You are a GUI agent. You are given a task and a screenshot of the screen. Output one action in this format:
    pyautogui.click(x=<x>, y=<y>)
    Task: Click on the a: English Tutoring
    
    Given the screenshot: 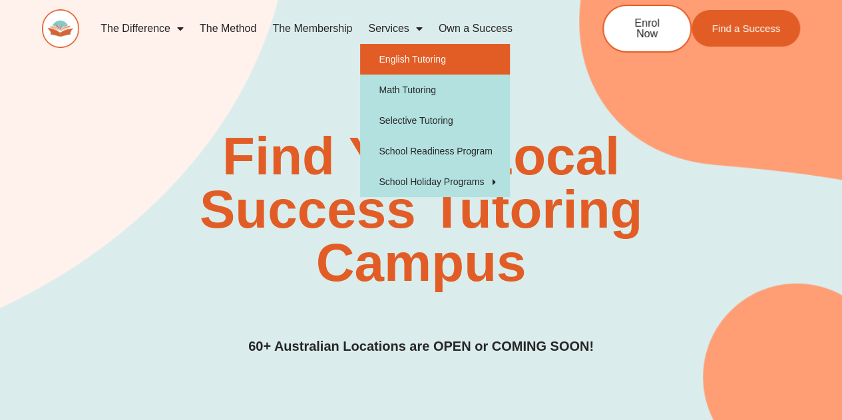 What is the action you would take?
    pyautogui.click(x=435, y=59)
    